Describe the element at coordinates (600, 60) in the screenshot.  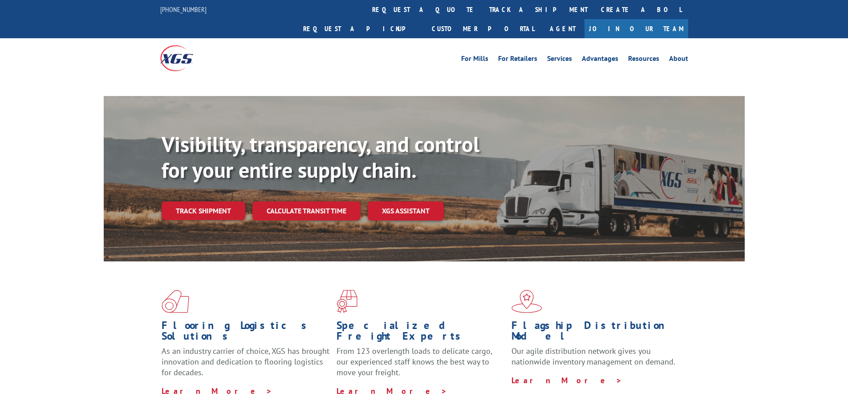
I see `a: Advantages` at that location.